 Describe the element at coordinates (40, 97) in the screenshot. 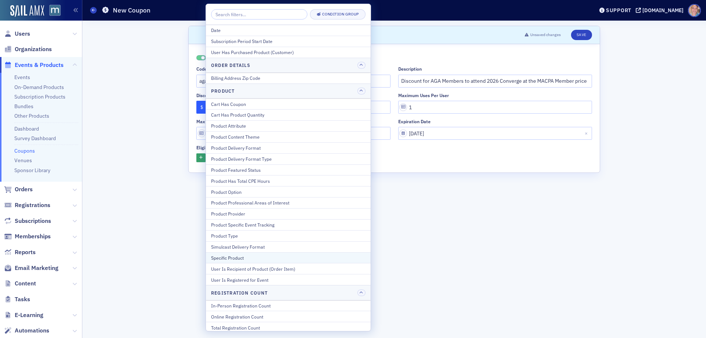

I see `a: Subscription Products` at that location.